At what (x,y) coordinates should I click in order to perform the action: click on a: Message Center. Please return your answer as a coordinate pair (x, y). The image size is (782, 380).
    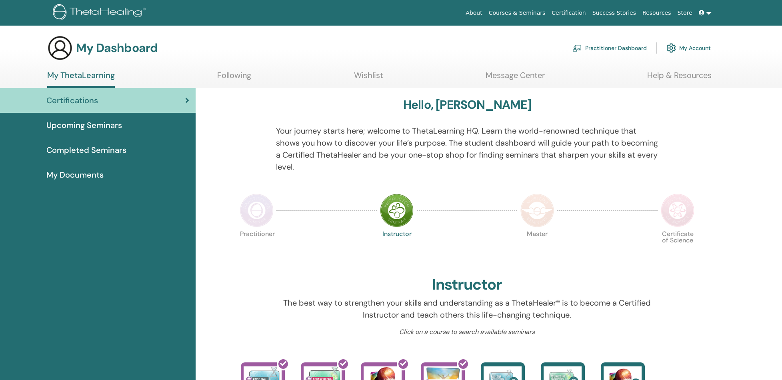
    Looking at the image, I should click on (515, 78).